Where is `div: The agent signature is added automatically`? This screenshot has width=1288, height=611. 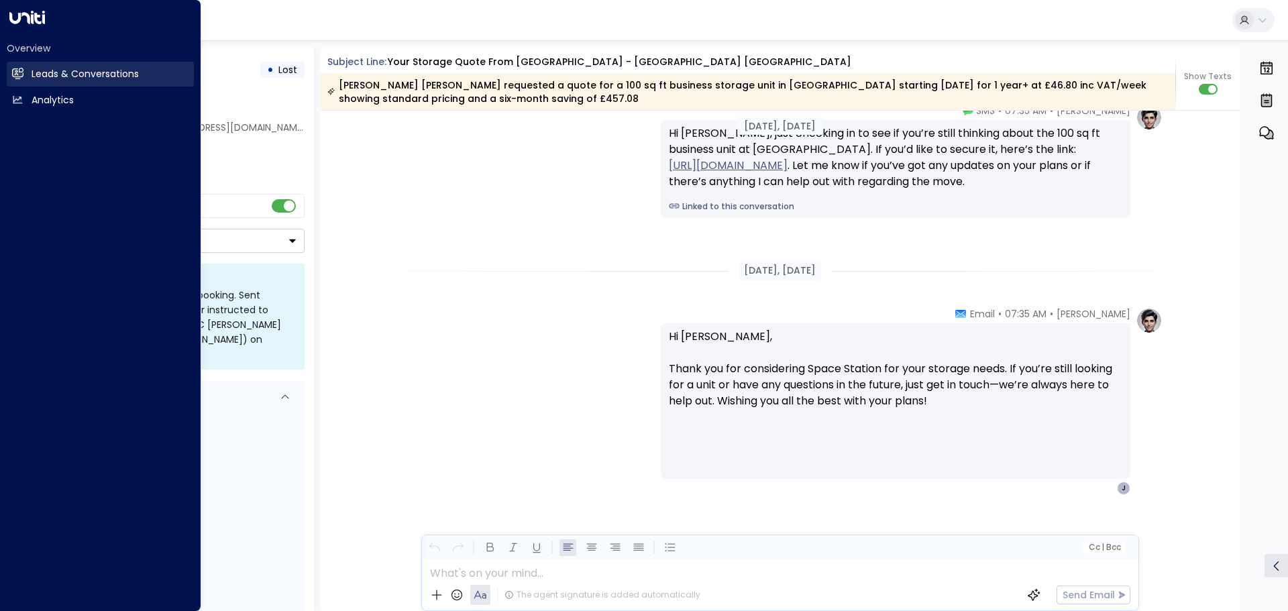
div: The agent signature is added automatically is located at coordinates (603, 595).